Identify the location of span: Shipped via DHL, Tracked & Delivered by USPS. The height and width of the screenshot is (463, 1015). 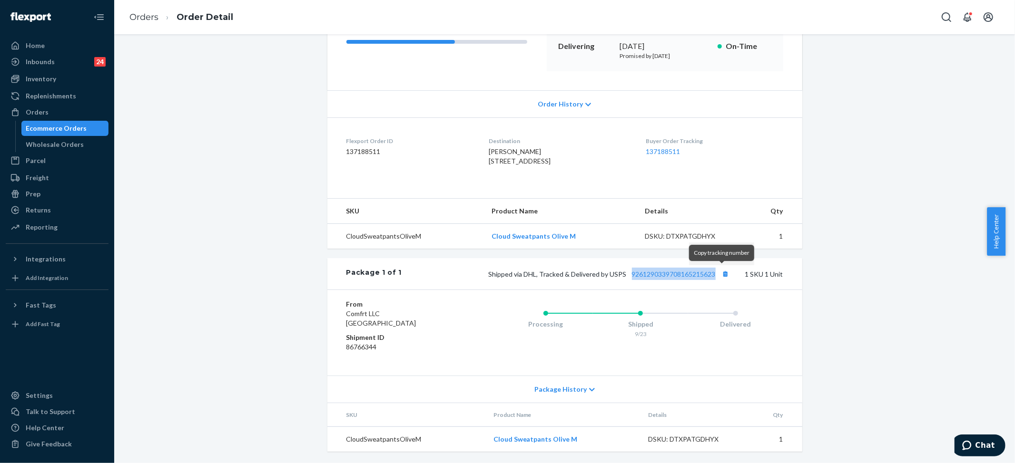
(610, 274).